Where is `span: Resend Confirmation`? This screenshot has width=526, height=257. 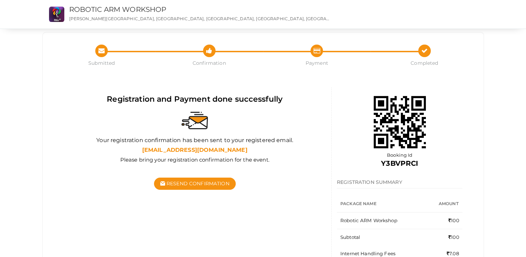
span: Resend Confirmation is located at coordinates (198, 183).